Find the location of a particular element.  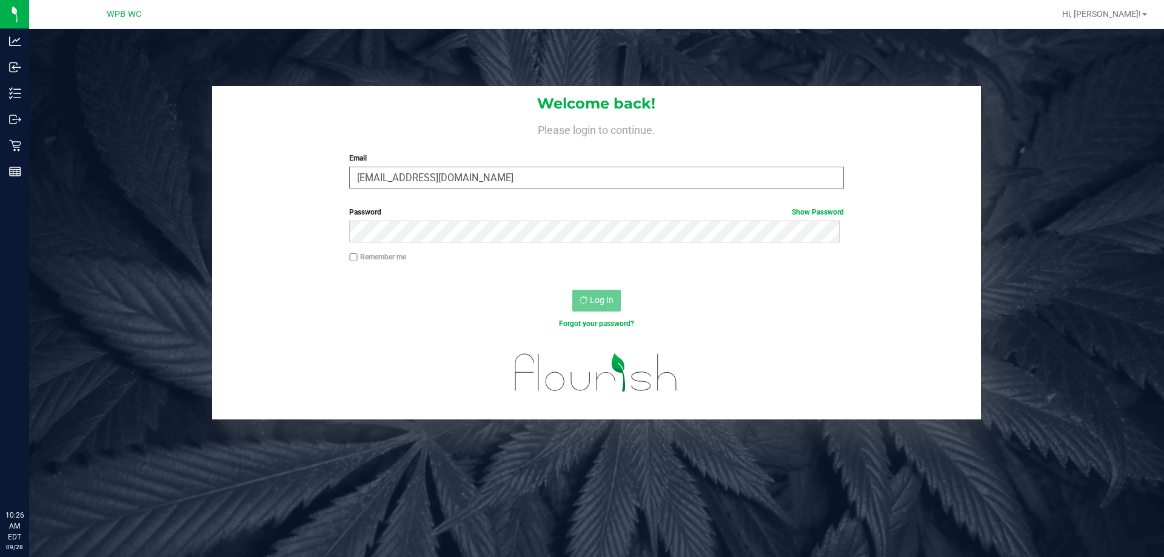

a: Forgot your password? is located at coordinates (596, 324).